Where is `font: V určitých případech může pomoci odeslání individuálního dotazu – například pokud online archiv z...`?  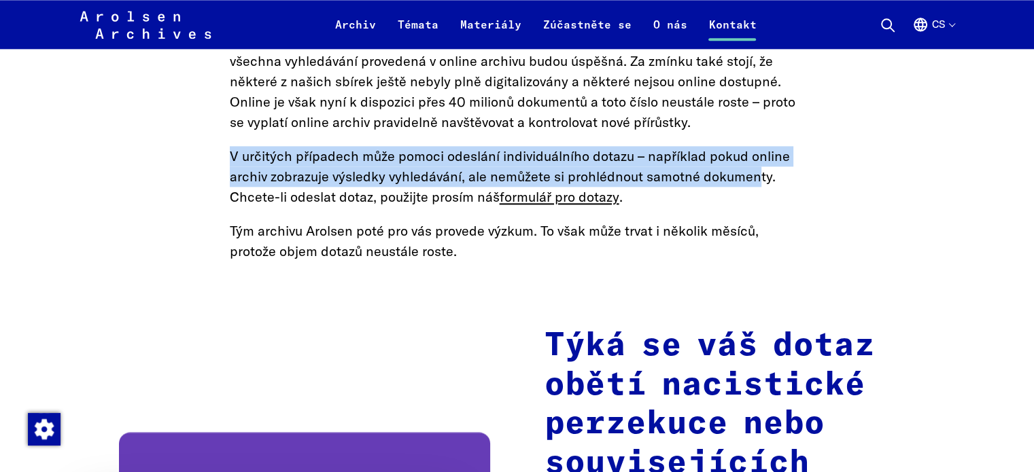
font: V určitých případech může pomoci odeslání individuálního dotazu – například pokud online archiv z... is located at coordinates (510, 176).